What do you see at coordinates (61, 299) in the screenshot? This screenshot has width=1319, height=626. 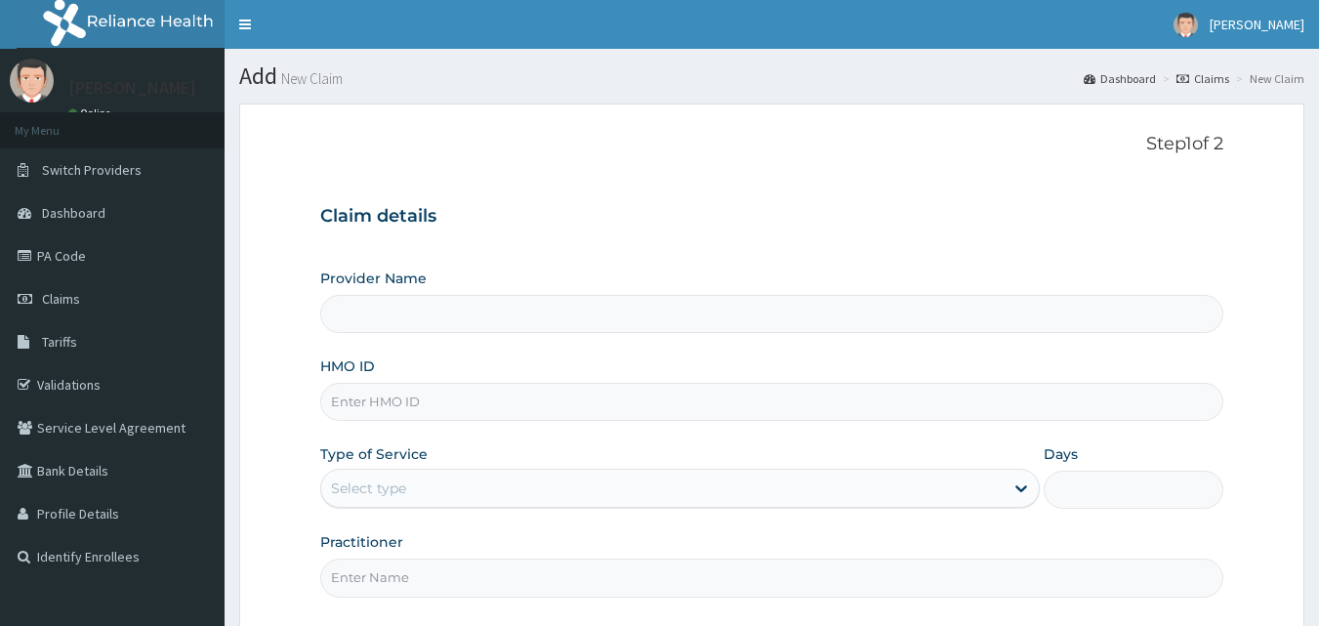 I see `span: Claims` at bounding box center [61, 299].